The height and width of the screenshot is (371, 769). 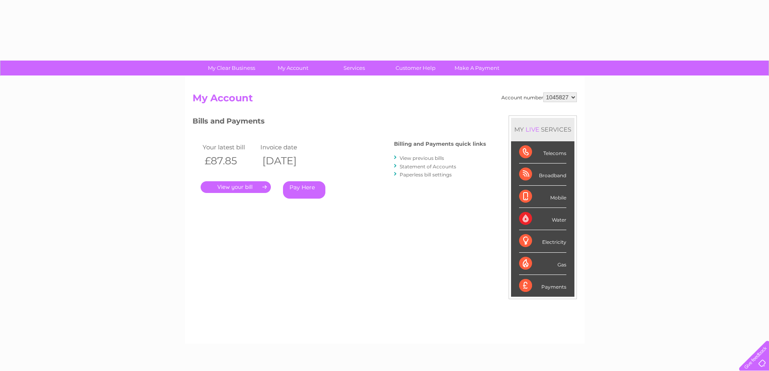 What do you see at coordinates (428, 166) in the screenshot?
I see `a: Statement of Accounts` at bounding box center [428, 166].